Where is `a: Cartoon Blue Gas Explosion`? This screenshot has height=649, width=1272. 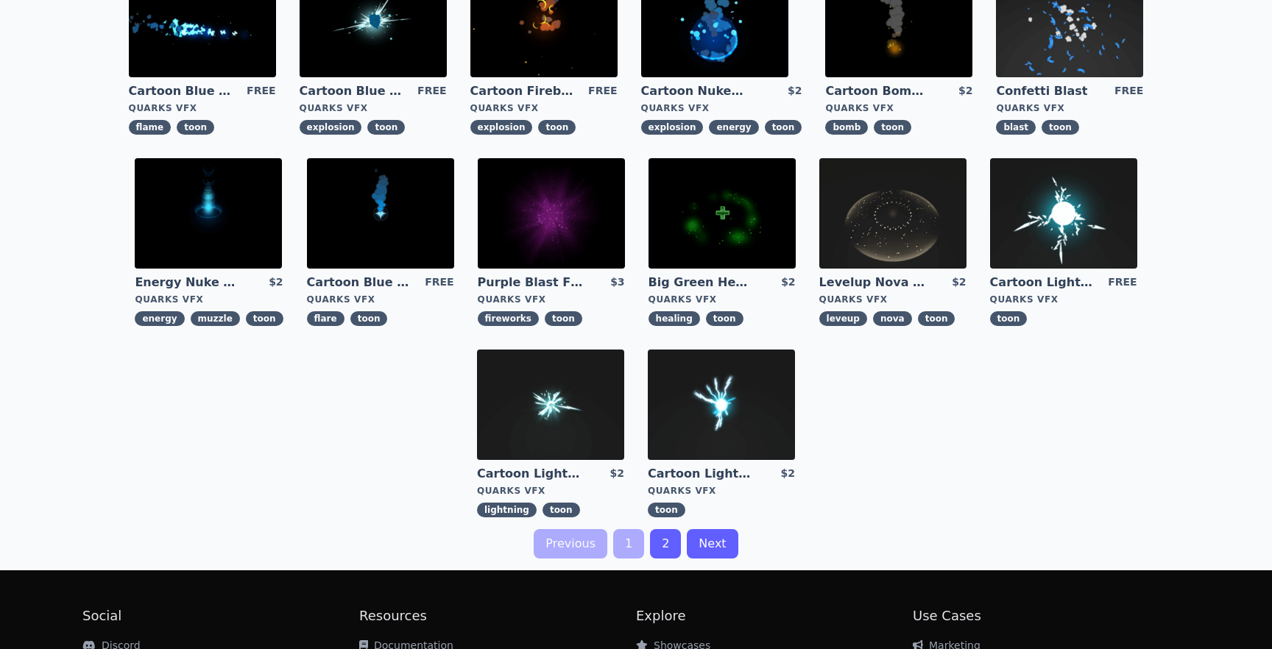 a: Cartoon Blue Gas Explosion is located at coordinates (353, 91).